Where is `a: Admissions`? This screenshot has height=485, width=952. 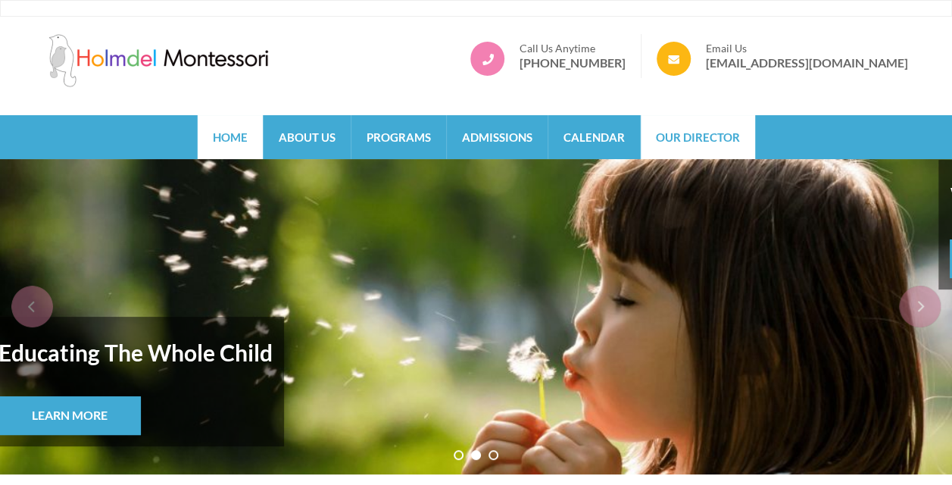 a: Admissions is located at coordinates (497, 137).